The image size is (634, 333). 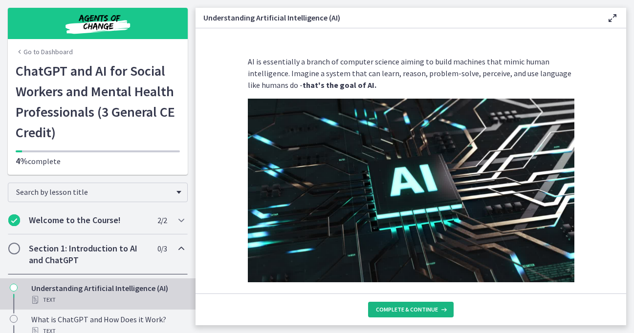 What do you see at coordinates (21, 161) in the screenshot?
I see `span: 4%` at bounding box center [21, 161].